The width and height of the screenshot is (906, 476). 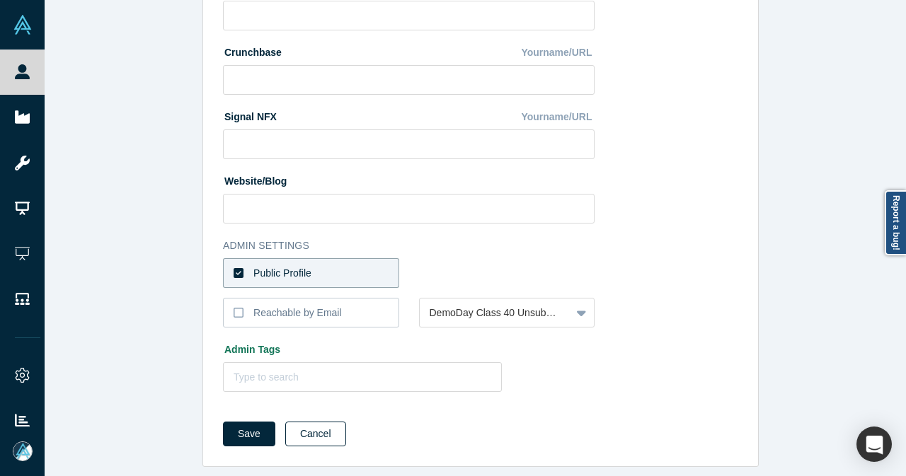 What do you see at coordinates (316, 434) in the screenshot?
I see `button: Cancel` at bounding box center [316, 434].